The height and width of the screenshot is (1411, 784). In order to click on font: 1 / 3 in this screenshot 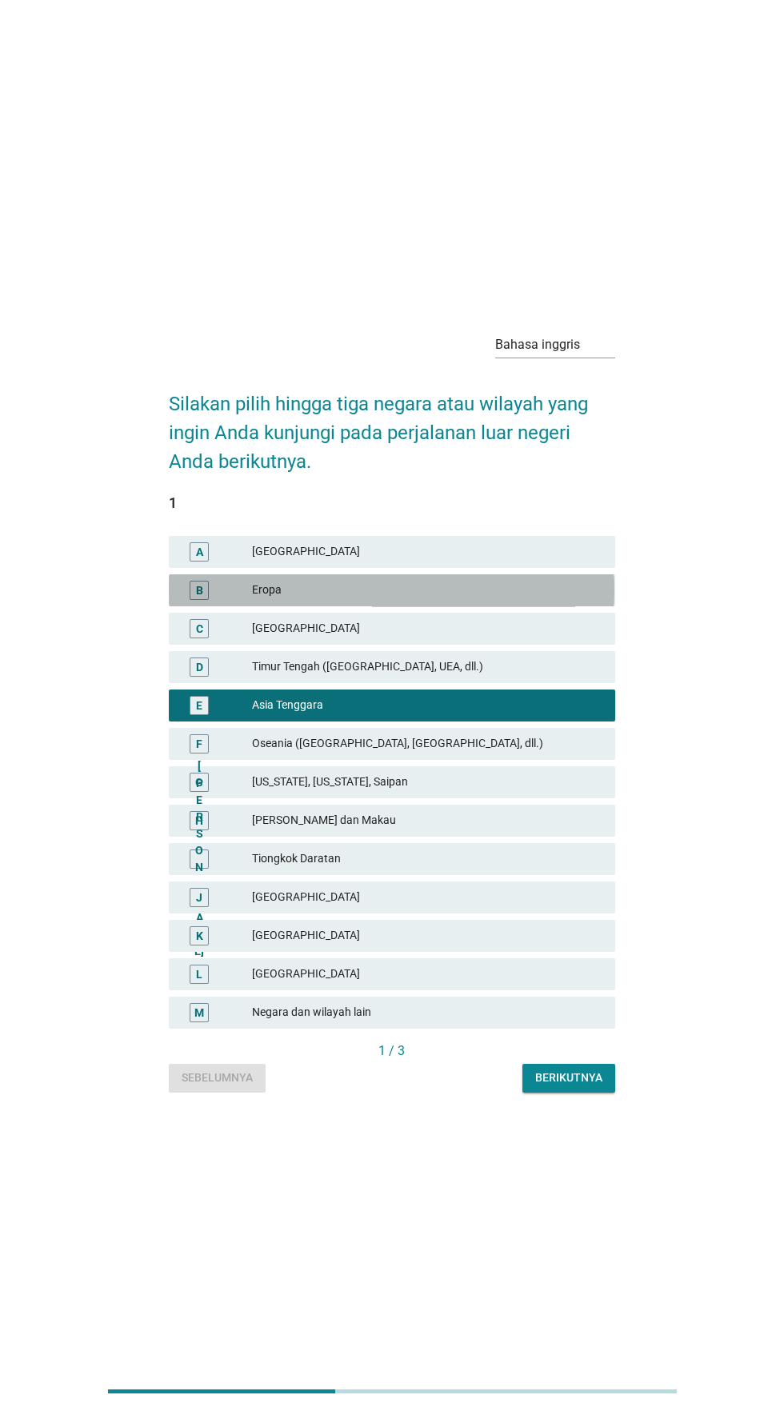, I will do `click(391, 1051)`.